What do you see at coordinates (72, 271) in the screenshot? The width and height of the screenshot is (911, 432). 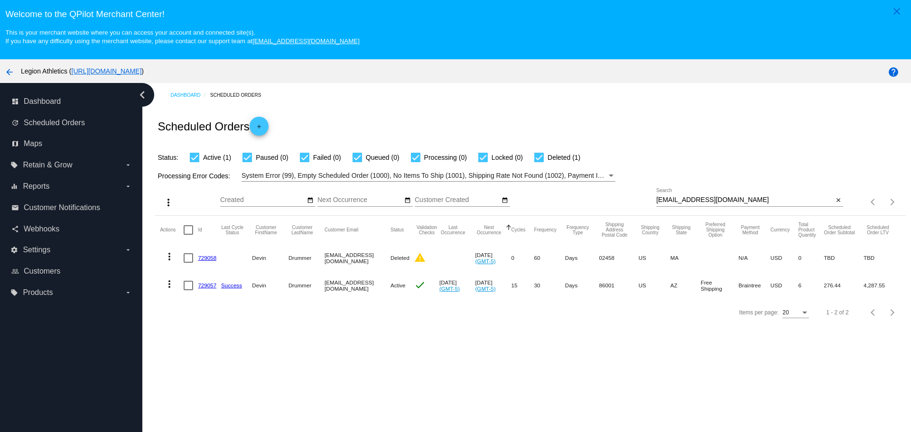 I see `a: people_outline Customers` at bounding box center [72, 271].